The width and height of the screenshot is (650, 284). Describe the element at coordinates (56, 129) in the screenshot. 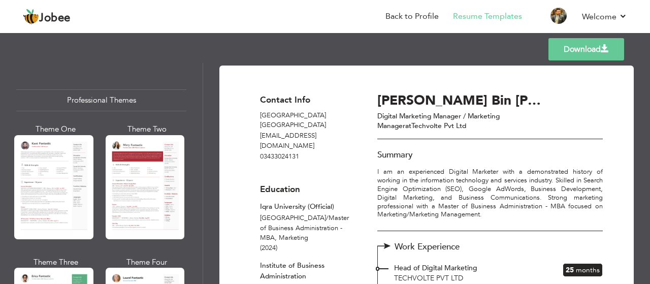

I see `div: Theme One` at that location.